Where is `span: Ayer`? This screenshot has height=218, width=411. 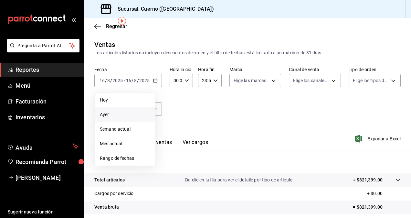
span: Ayer is located at coordinates (125, 114).